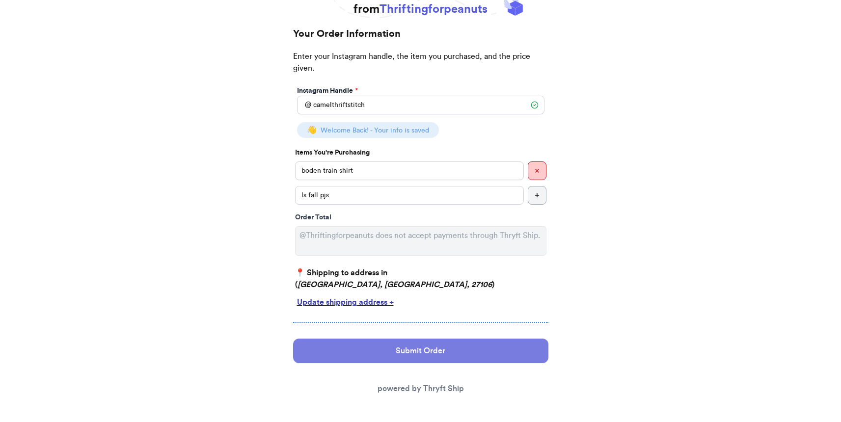  I want to click on div: Update shipping address +, so click(421, 303).